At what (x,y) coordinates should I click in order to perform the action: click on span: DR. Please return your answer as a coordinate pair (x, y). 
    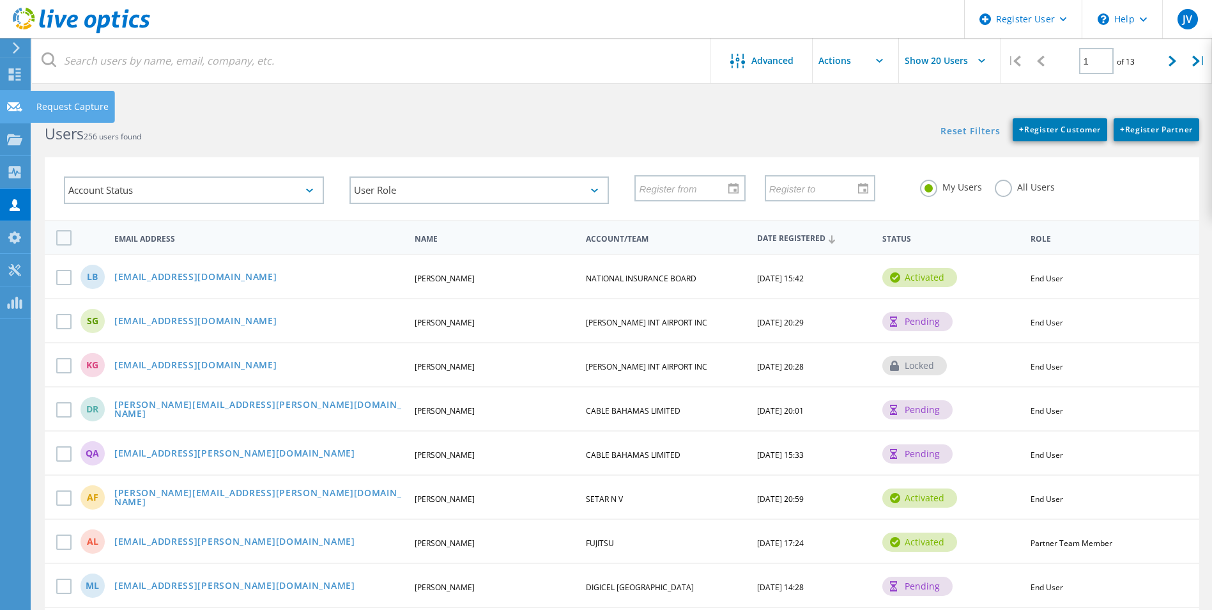
    Looking at the image, I should click on (92, 409).